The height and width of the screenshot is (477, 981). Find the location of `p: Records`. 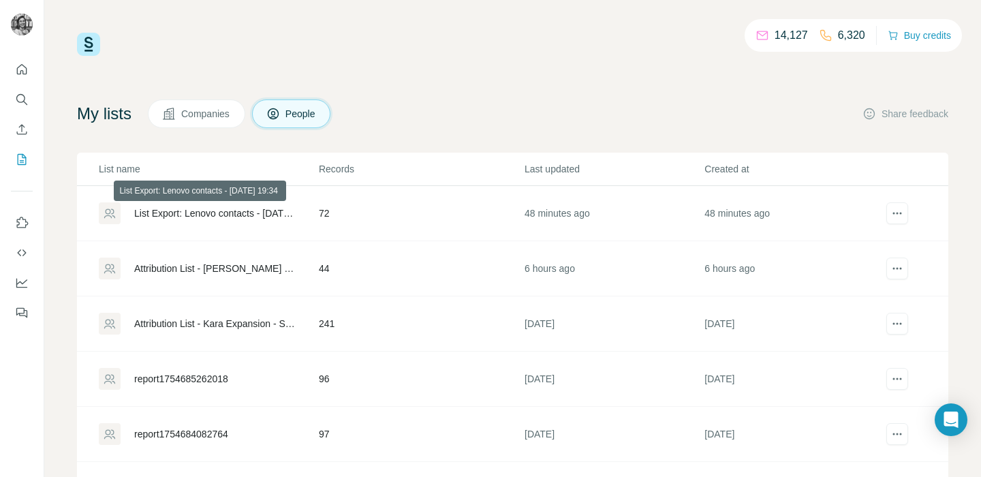

p: Records is located at coordinates (421, 169).